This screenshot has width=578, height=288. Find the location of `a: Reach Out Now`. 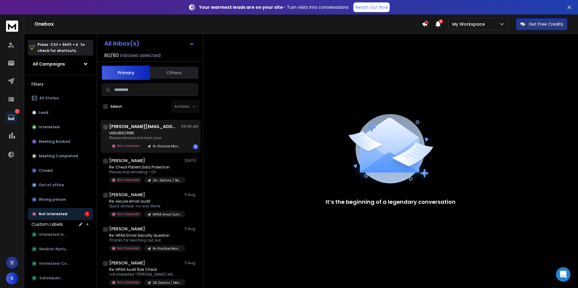

a: Reach Out Now is located at coordinates (371, 7).